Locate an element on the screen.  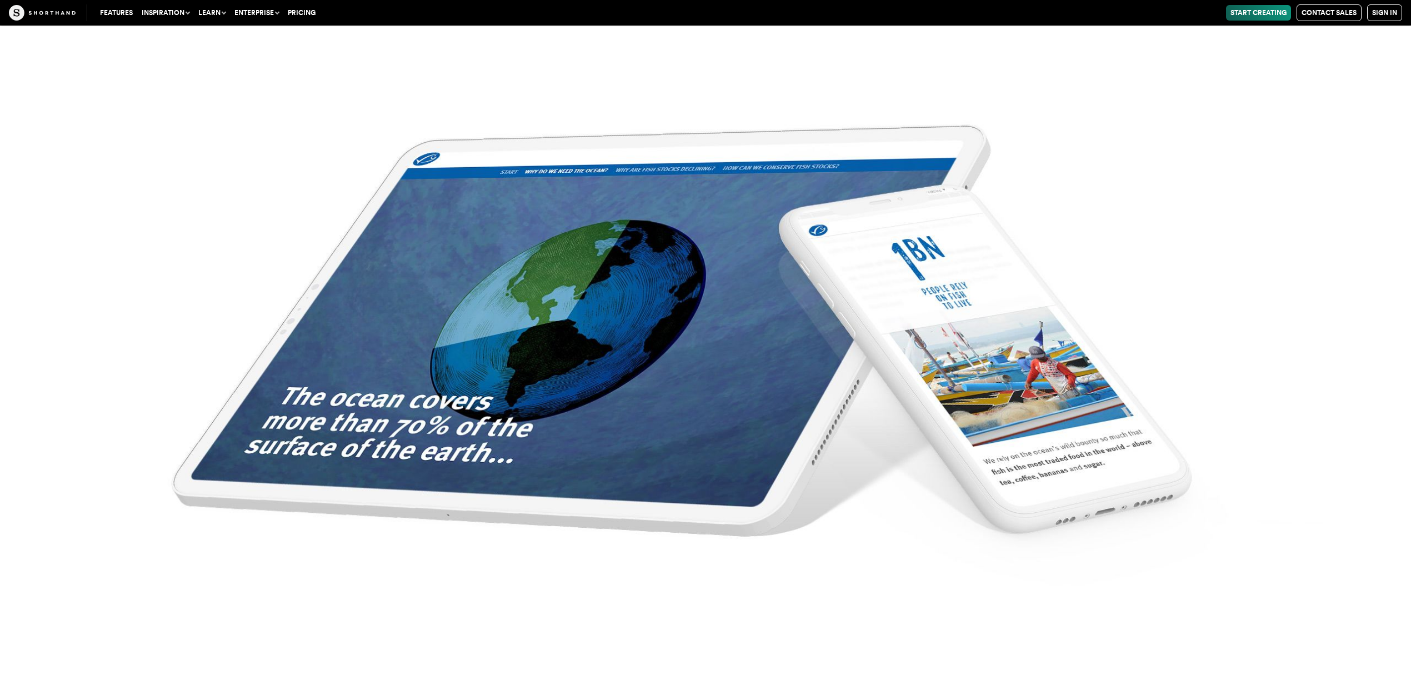
a: Sign in is located at coordinates (1384, 13).